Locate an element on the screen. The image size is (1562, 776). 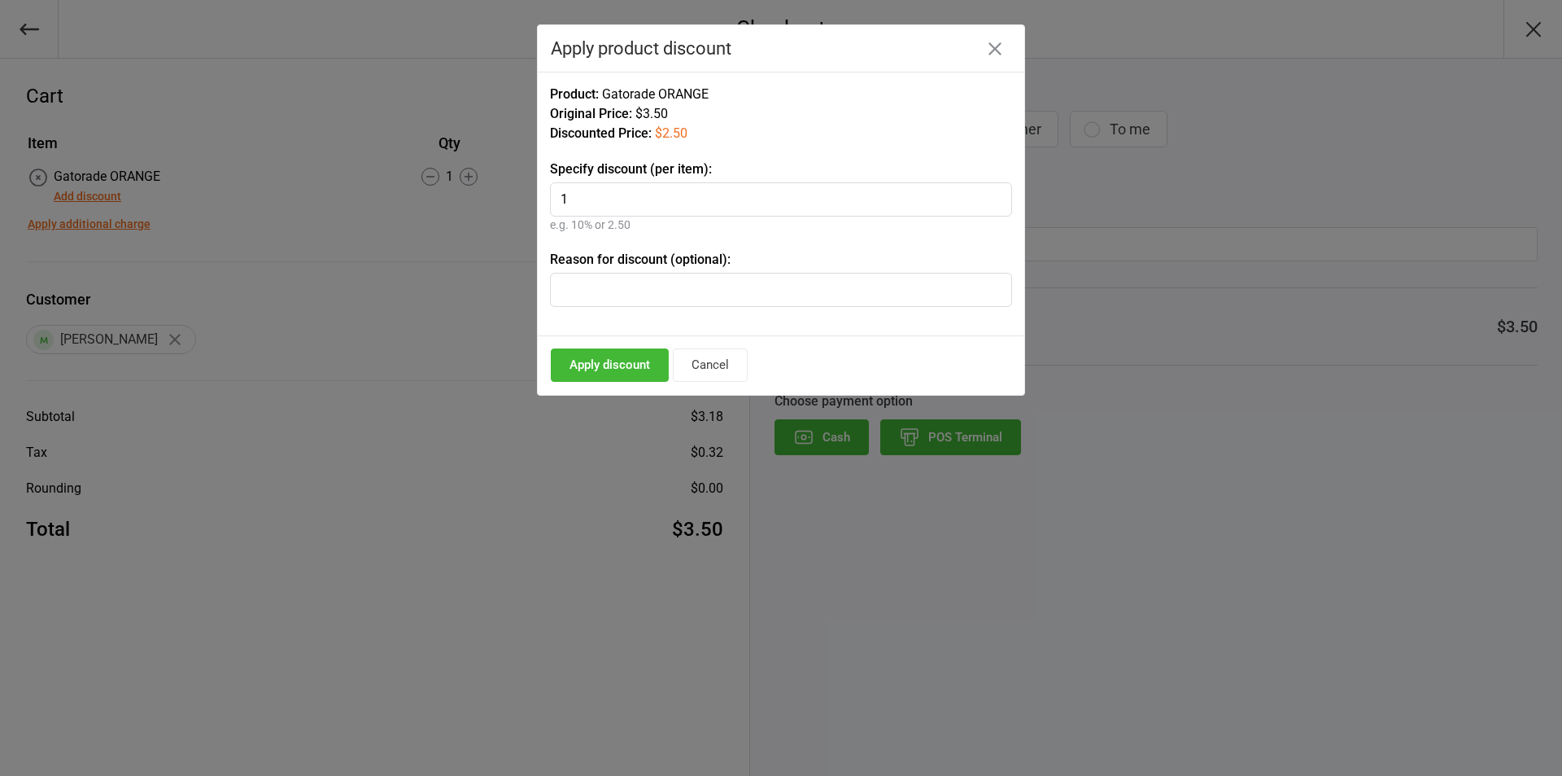
label: Specify discount (per item): is located at coordinates (781, 169).